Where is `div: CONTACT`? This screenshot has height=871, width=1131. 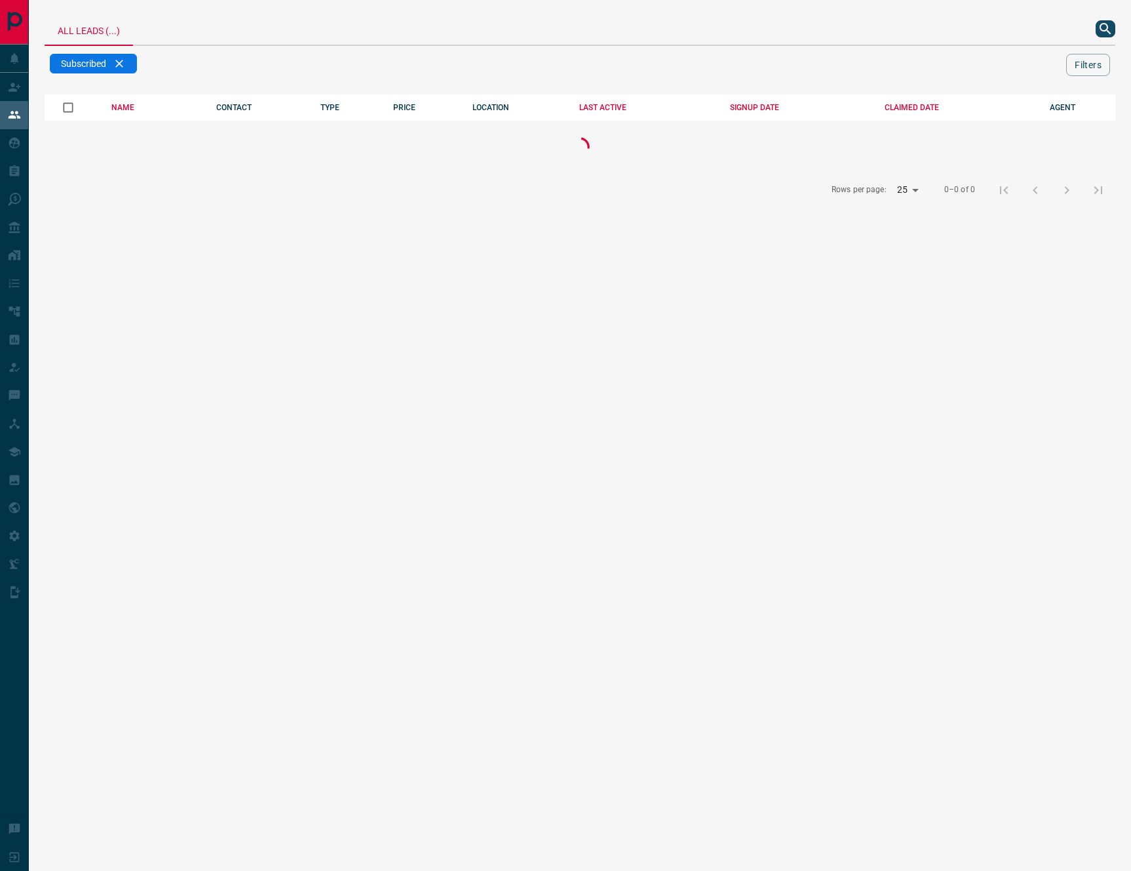
div: CONTACT is located at coordinates (258, 108).